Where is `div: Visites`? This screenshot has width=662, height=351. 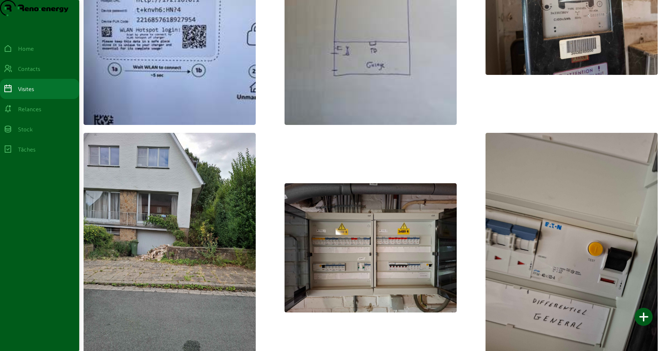 div: Visites is located at coordinates (26, 89).